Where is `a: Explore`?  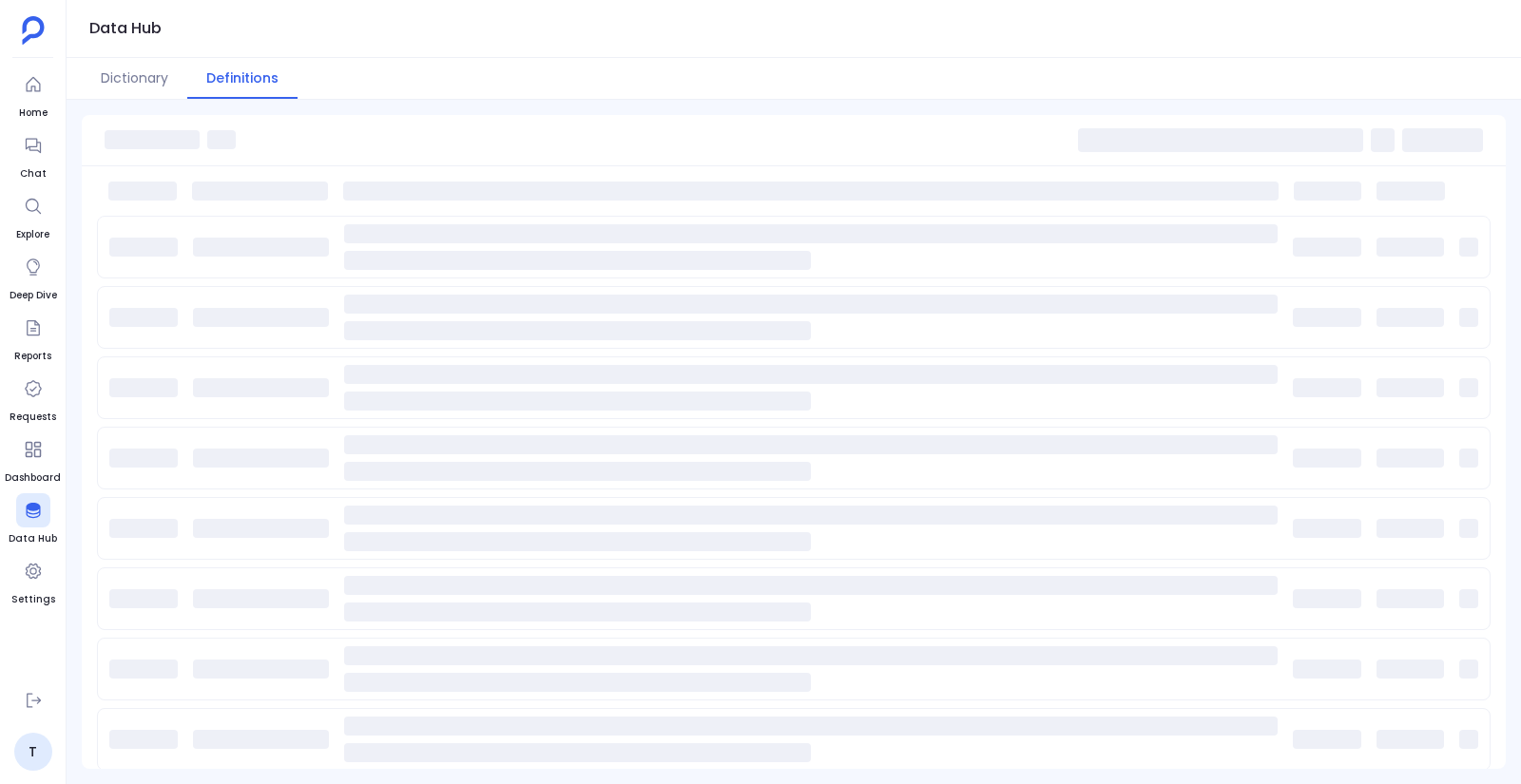
a: Explore is located at coordinates (33, 216).